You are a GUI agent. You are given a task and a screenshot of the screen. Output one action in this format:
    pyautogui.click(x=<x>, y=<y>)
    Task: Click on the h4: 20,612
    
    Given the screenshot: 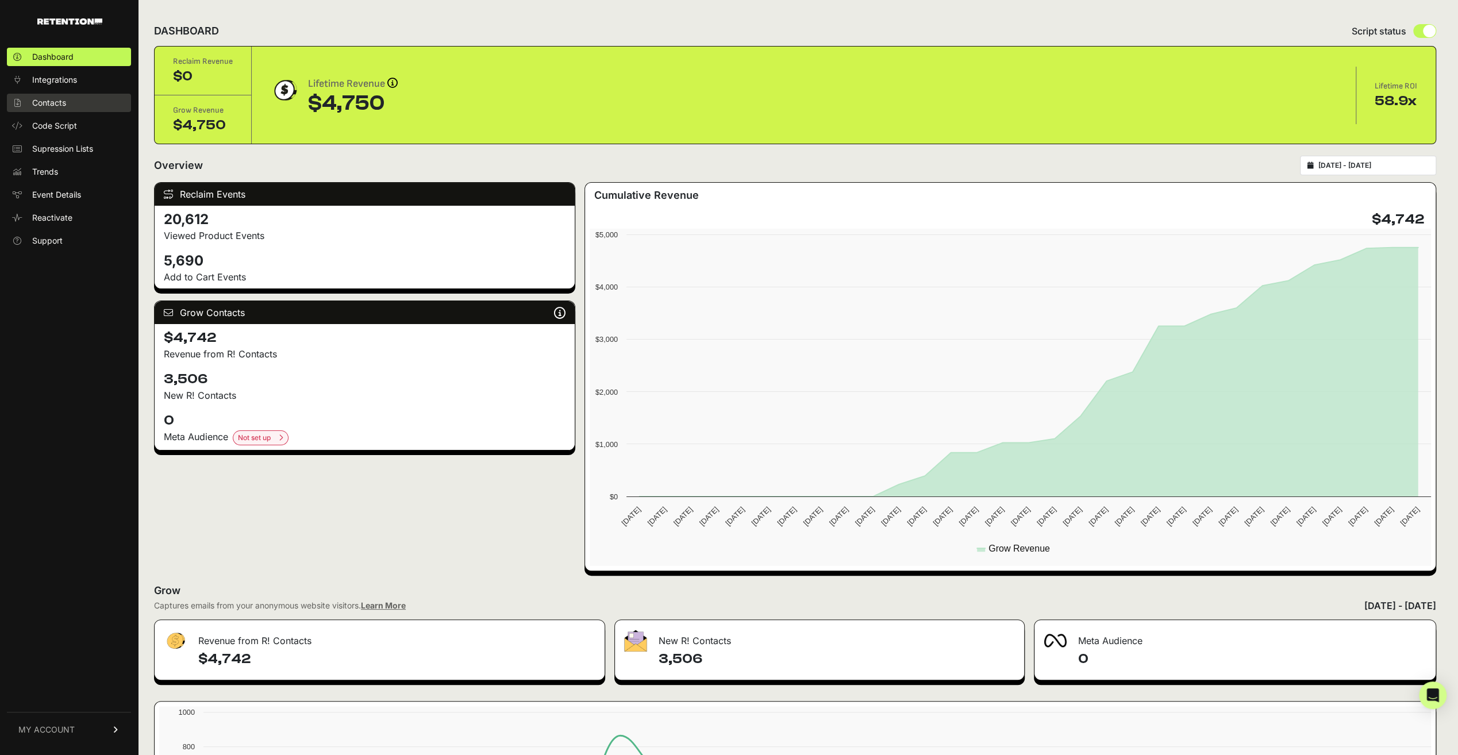 What is the action you would take?
    pyautogui.click(x=364, y=220)
    